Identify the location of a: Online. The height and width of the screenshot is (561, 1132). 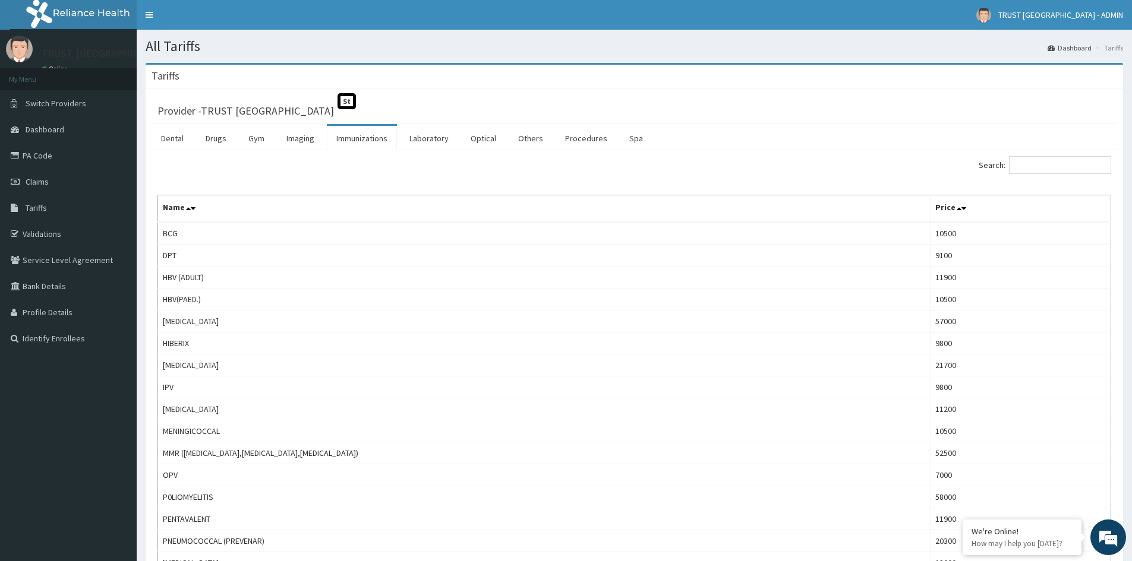
(56, 69).